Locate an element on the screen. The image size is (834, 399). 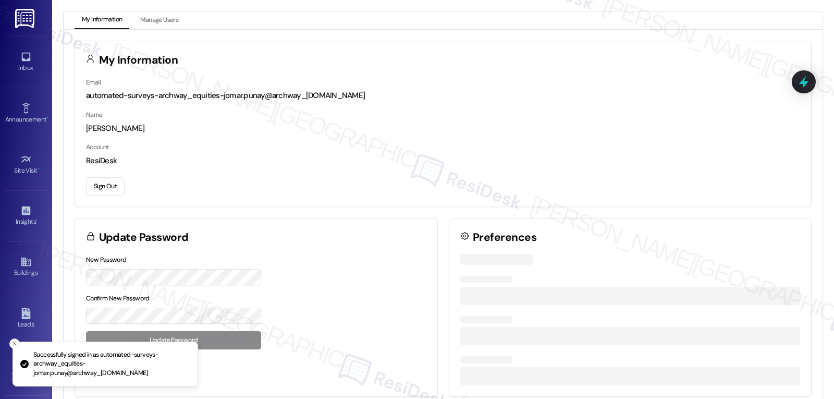
a: Inbox is located at coordinates (26, 62).